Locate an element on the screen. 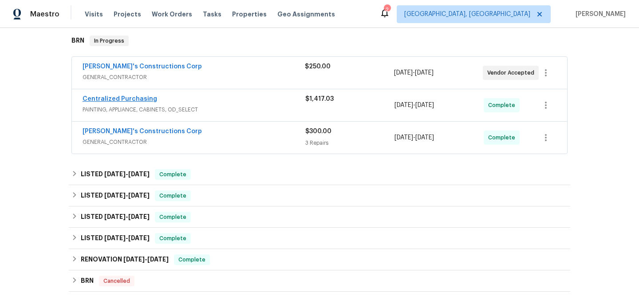  span: Maestro is located at coordinates (45, 14).